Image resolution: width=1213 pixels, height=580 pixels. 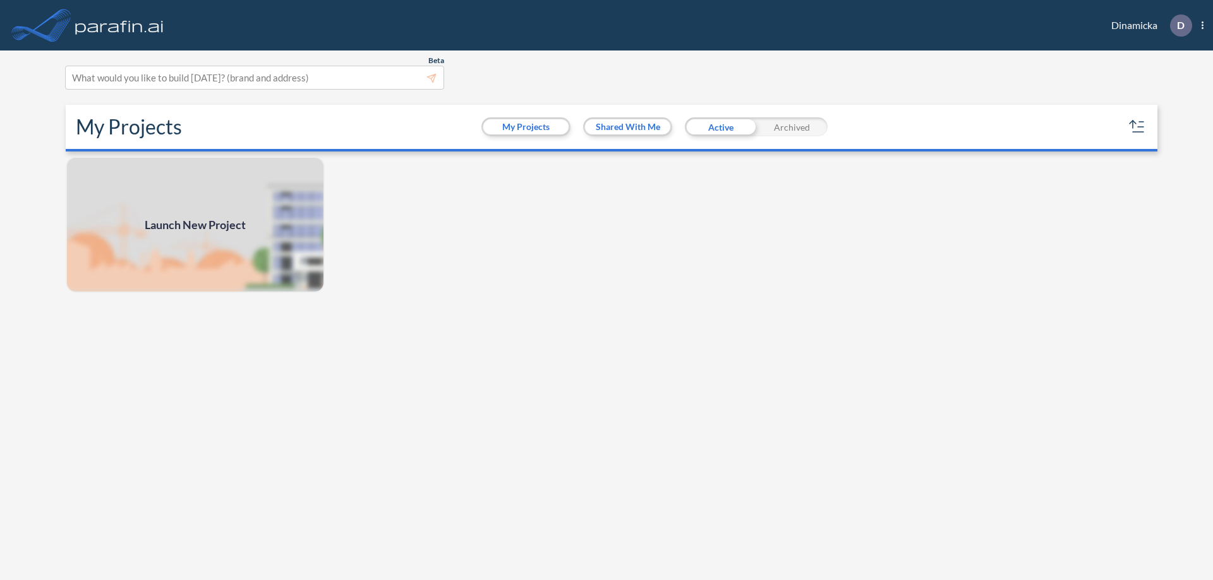 I want to click on div: Archived, so click(x=791, y=127).